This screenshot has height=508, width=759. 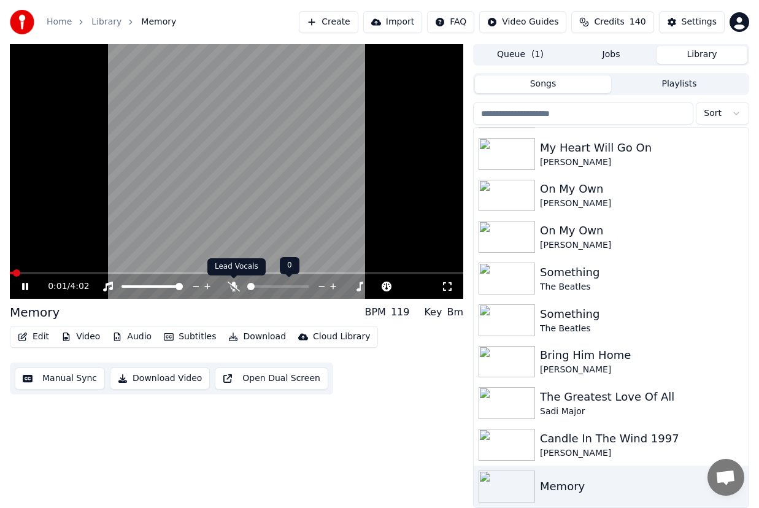 What do you see at coordinates (702, 55) in the screenshot?
I see `button: Library` at bounding box center [702, 55].